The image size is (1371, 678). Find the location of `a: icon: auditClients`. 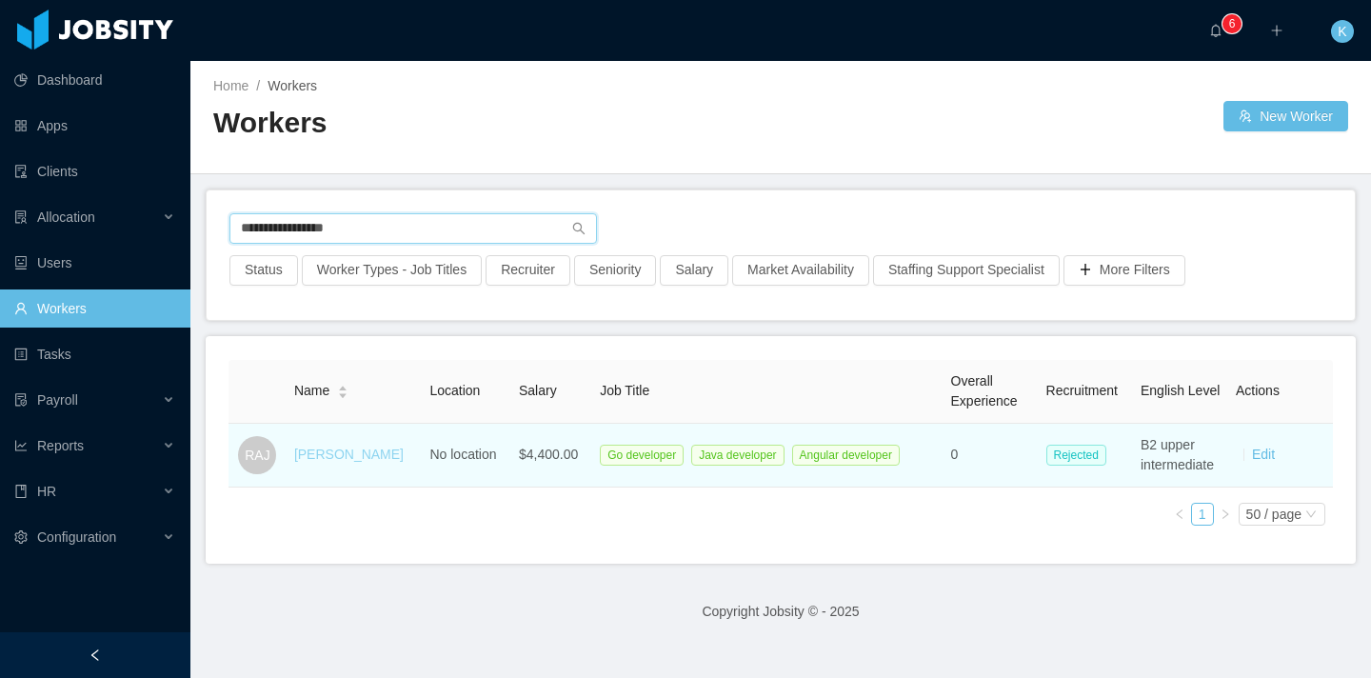

a: icon: auditClients is located at coordinates (94, 171).